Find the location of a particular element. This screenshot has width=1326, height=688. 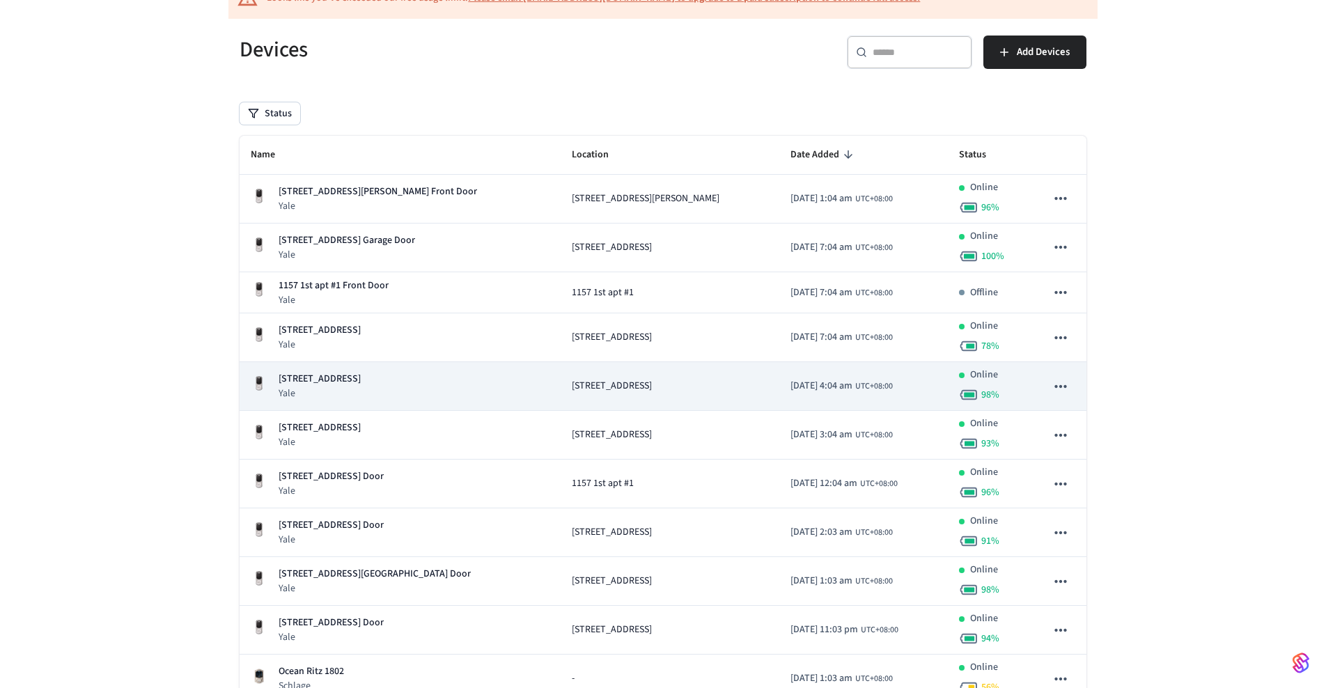

p: 1157 1st apt #1 Front Door is located at coordinates (334, 286).